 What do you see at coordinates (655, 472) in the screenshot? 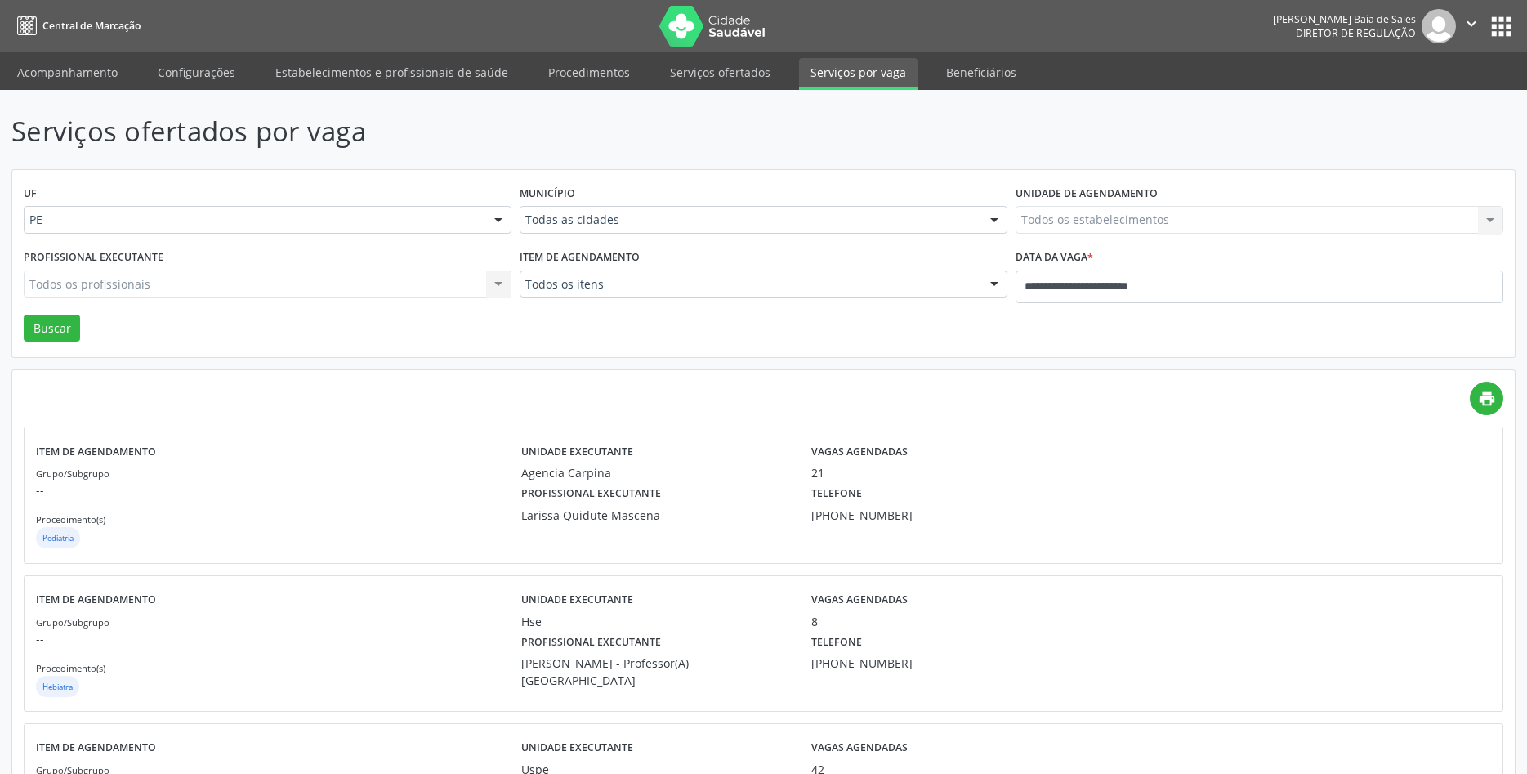
I see `div: Agencia Carpina` at bounding box center [655, 472].